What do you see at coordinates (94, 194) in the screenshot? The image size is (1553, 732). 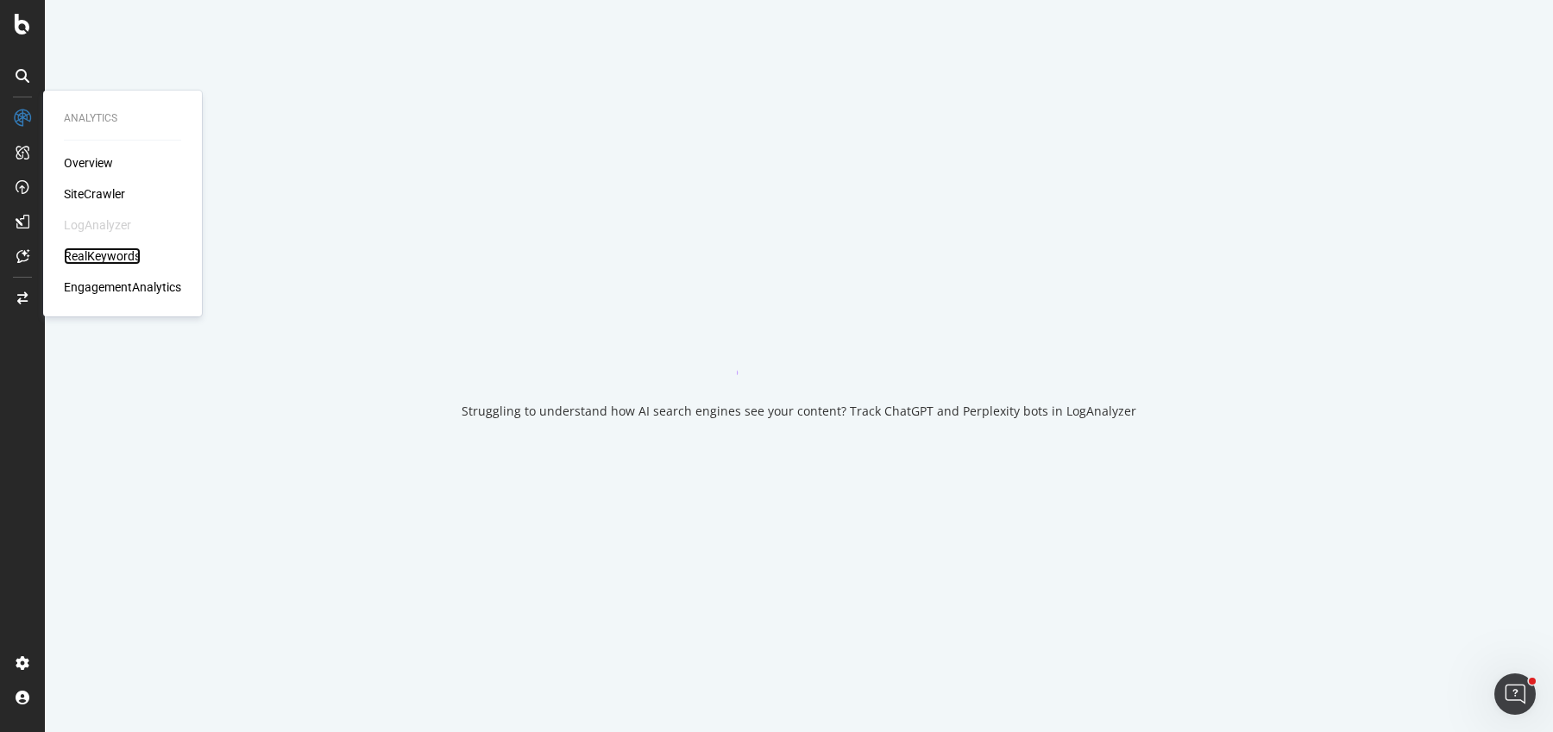 I see `div: SiteCrawler` at bounding box center [94, 194].